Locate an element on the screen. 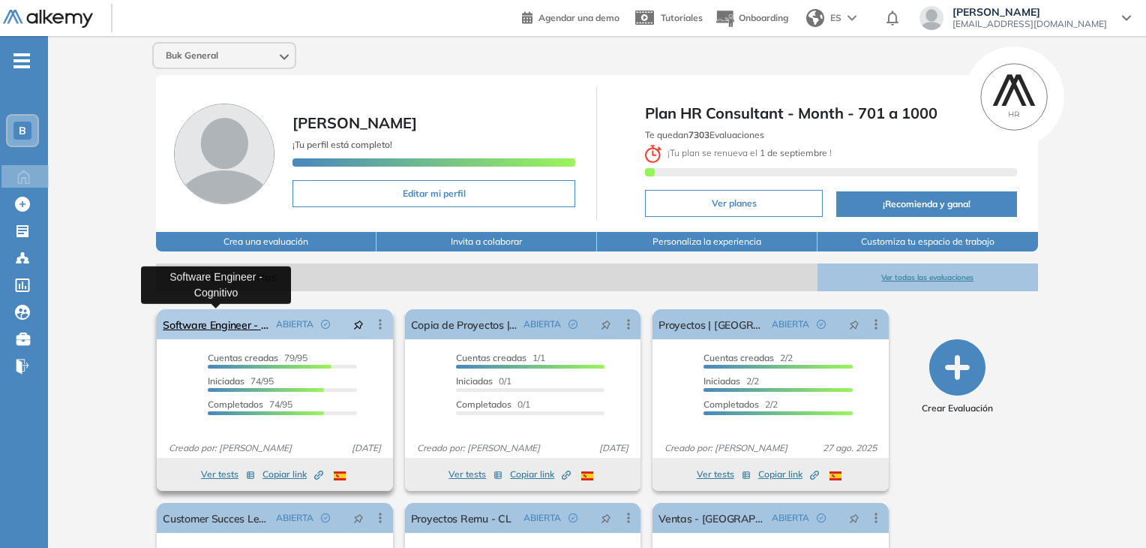 The image size is (1146, 548). span: Crear Evaluación is located at coordinates (957, 408).